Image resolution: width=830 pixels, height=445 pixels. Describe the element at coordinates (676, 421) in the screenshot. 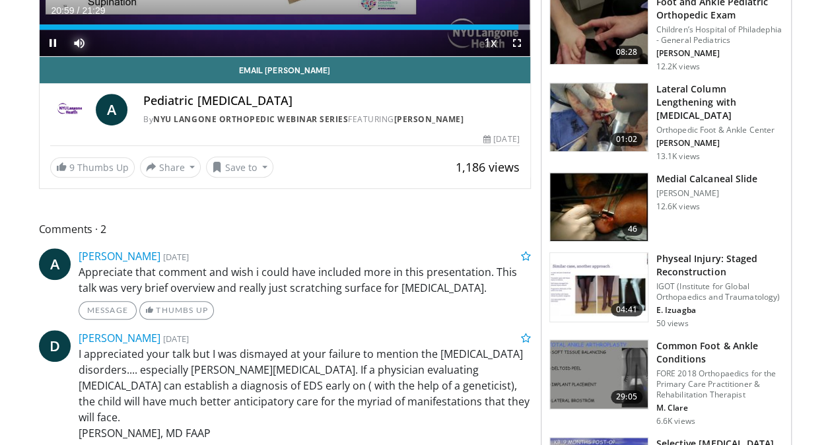

I see `p: 6.6K views` at that location.